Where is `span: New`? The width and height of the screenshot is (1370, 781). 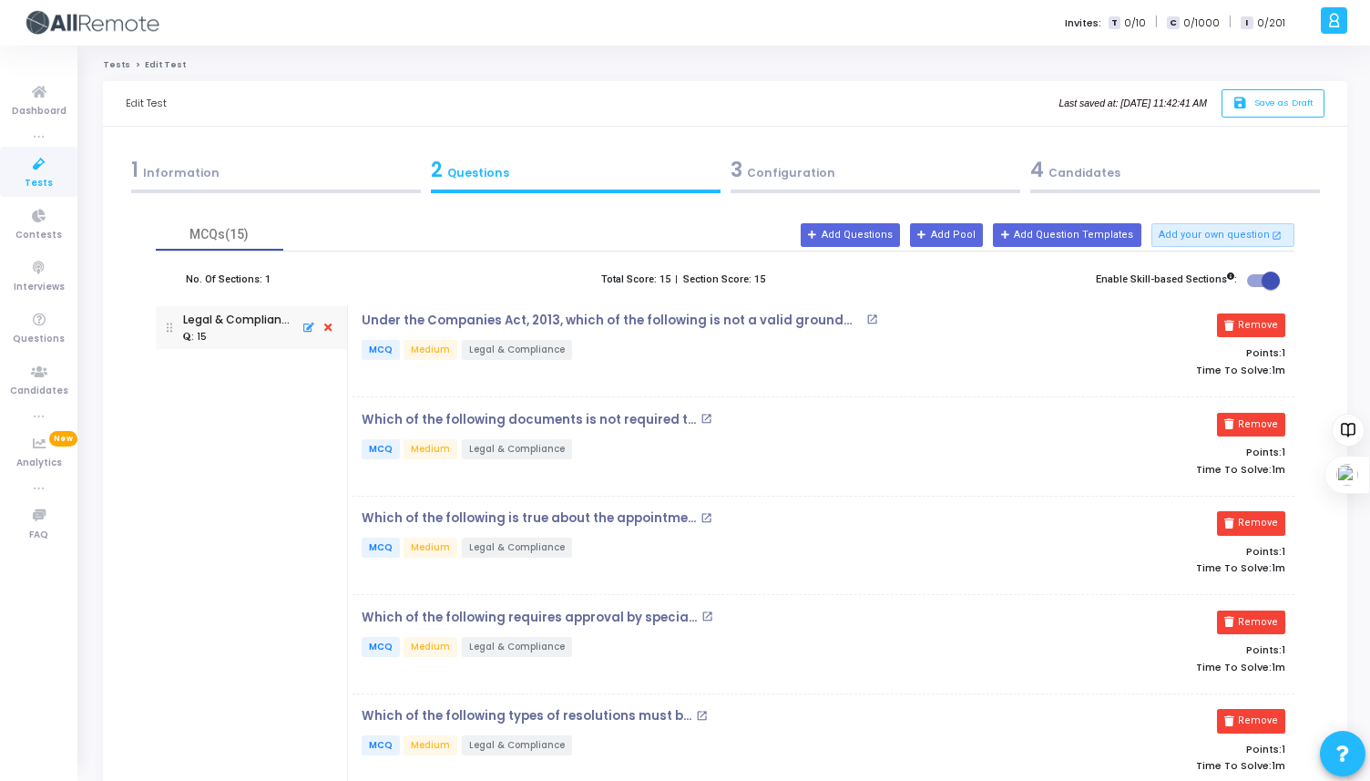 span: New is located at coordinates (63, 438).